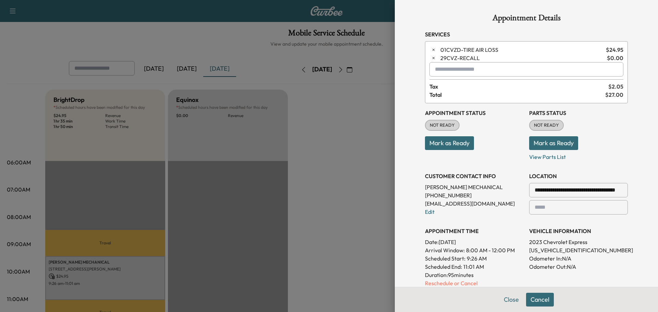 The width and height of the screenshot is (658, 312). What do you see at coordinates (491, 250) in the screenshot?
I see `span: 8:00 AM - 12:00 PM` at bounding box center [491, 250].